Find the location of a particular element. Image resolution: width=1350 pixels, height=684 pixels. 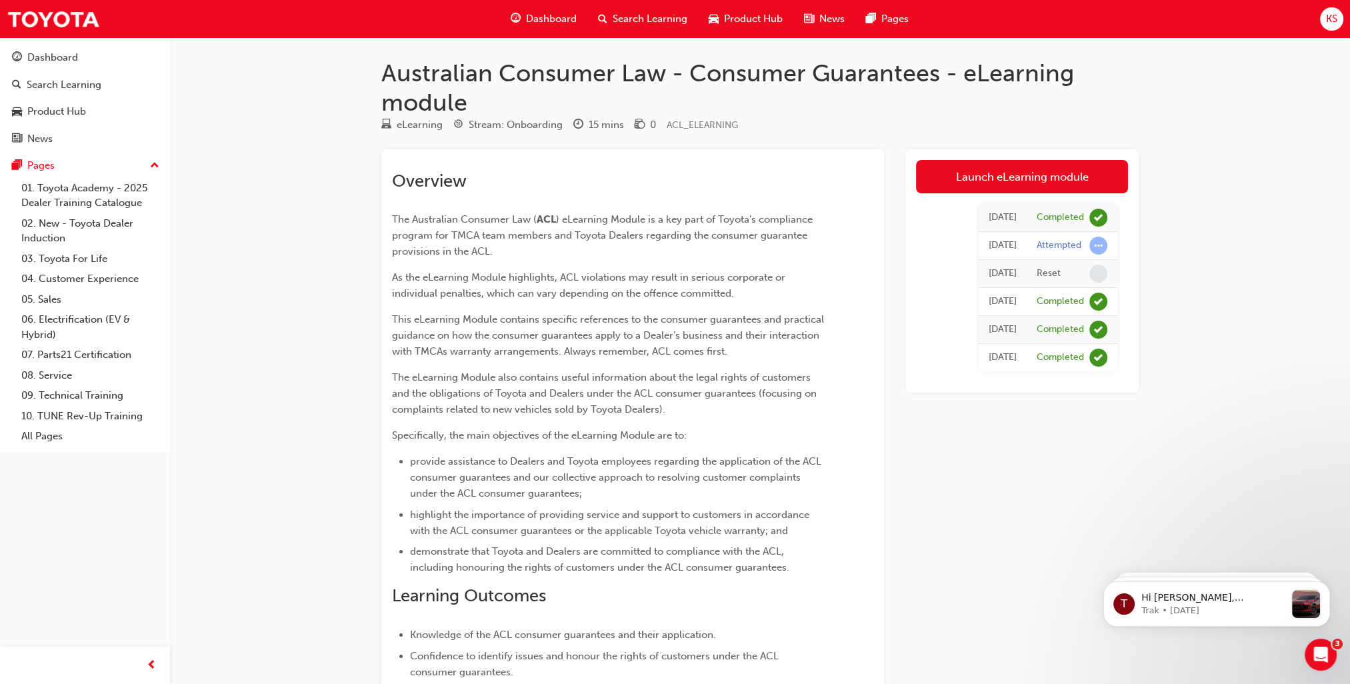

span: learningRecordVerb_ATTEMPT-icon is located at coordinates (1098, 245).